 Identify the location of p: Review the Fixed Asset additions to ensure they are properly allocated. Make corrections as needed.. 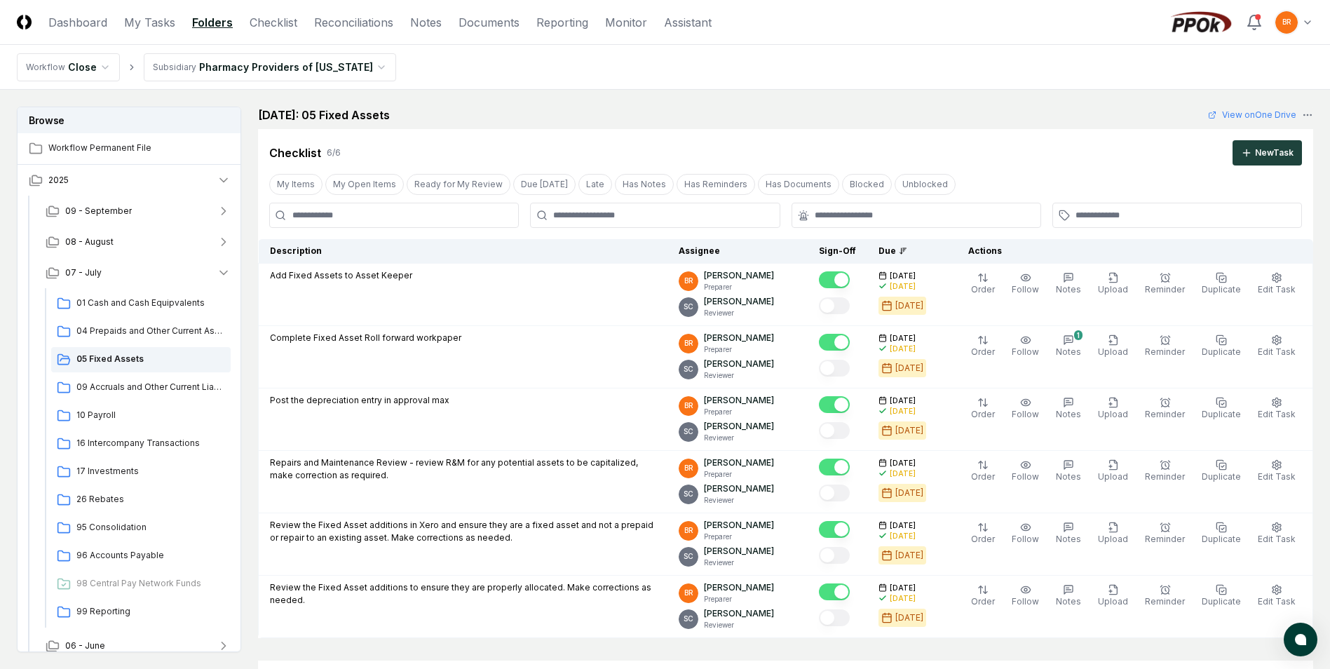
(463, 594).